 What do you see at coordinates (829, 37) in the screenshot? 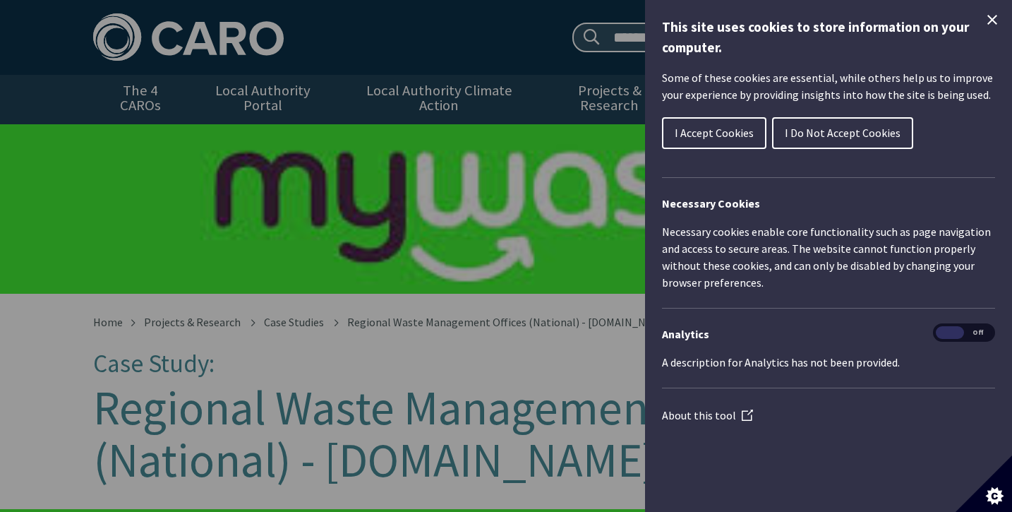
I see `h1: This site uses cookies to store information on your computer.` at bounding box center [829, 37].